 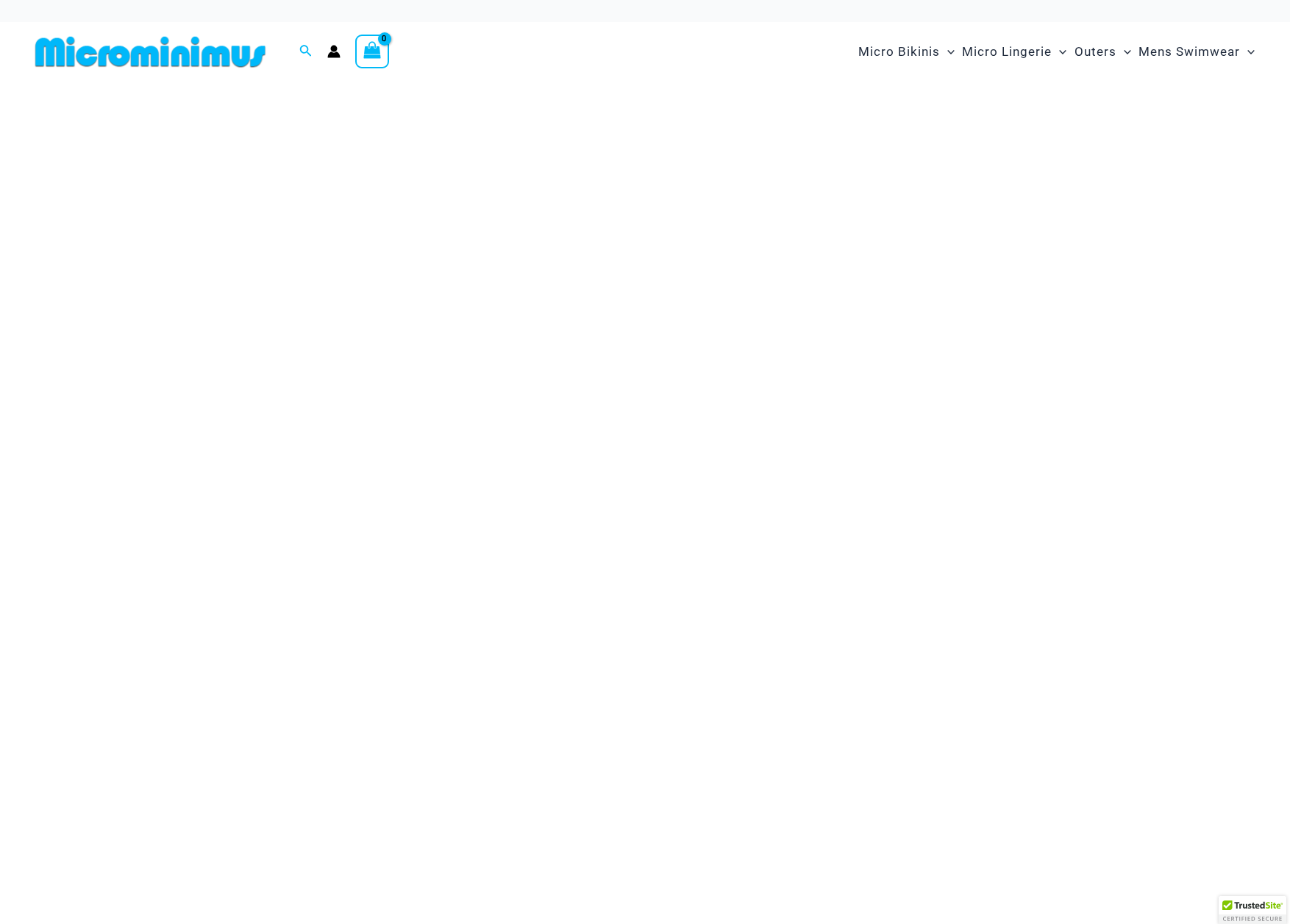 I want to click on a: Micro BikinisMenu ToggleMenu Toggle, so click(x=906, y=51).